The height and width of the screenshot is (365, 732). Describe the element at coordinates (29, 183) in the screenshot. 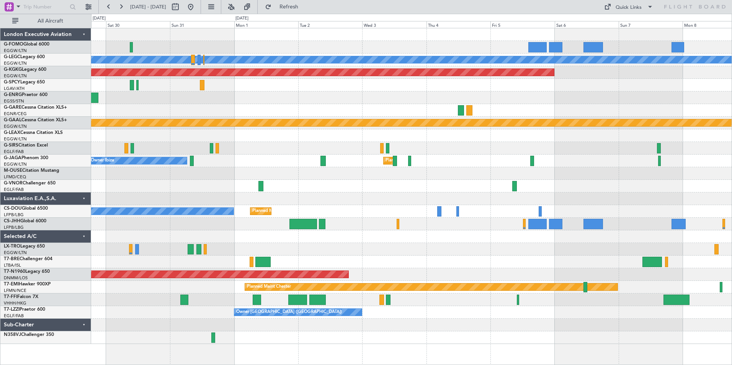

I see `a: G-VNORChallenger 650` at that location.